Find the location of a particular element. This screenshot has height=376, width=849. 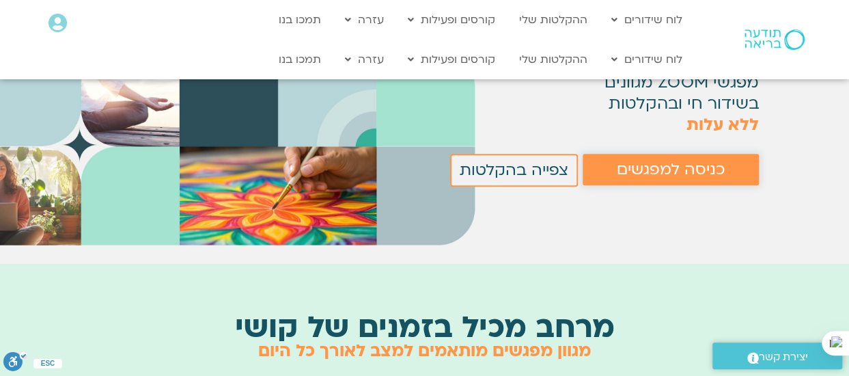

p: מפגשי ZOOM מגוונים בשידור חי ובהקלטות is located at coordinates (624, 103).